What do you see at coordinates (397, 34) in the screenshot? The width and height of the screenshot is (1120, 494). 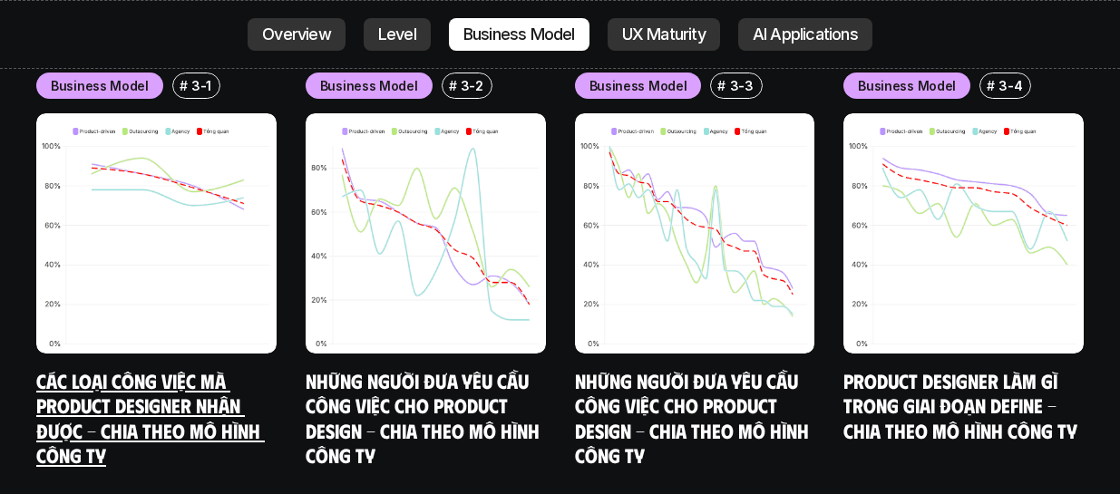 I see `a: Level` at bounding box center [397, 34].